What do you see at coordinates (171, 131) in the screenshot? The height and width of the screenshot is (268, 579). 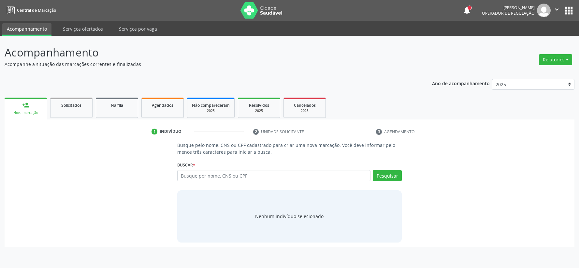 I see `div: Indivíduo` at bounding box center [171, 131].